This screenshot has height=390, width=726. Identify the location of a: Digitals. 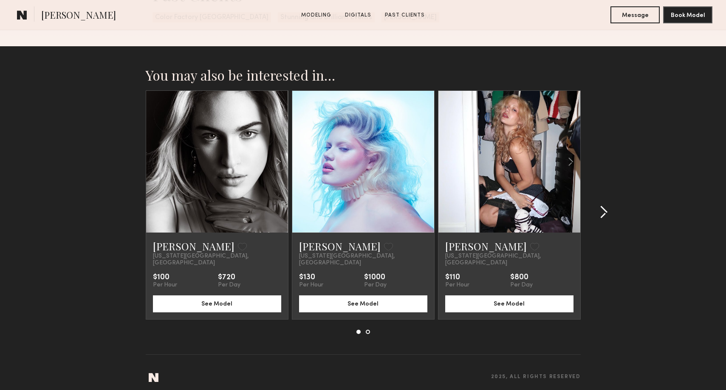
(358, 15).